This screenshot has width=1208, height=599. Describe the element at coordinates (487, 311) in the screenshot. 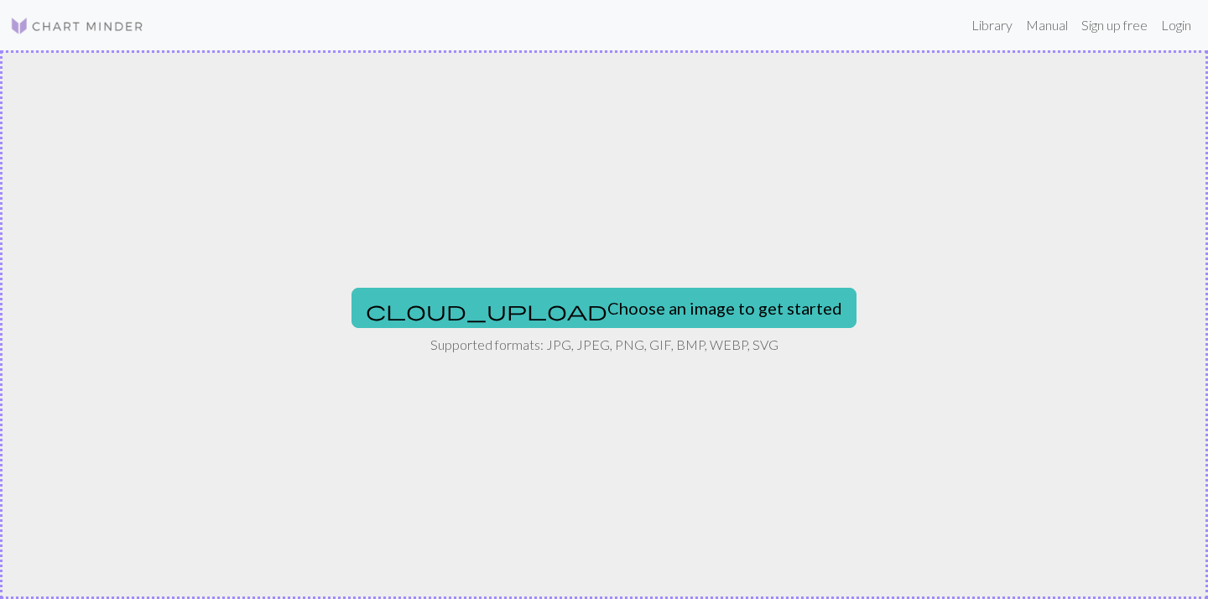

I see `span: cloud_upload` at that location.